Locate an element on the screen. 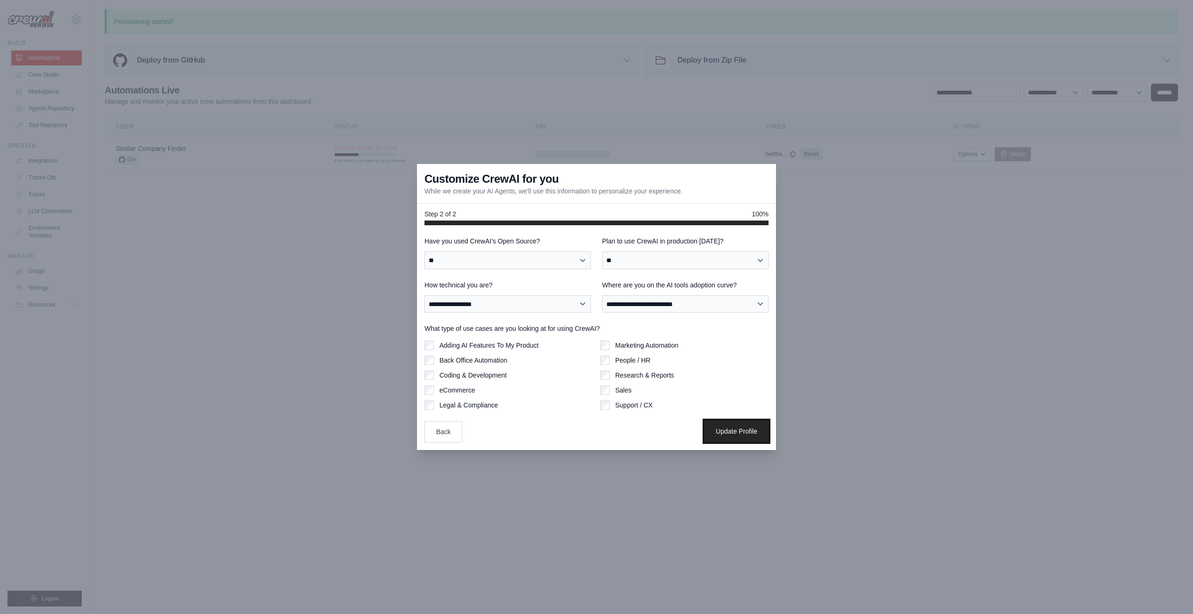 The image size is (1193, 614). label: Support / CX is located at coordinates (634, 405).